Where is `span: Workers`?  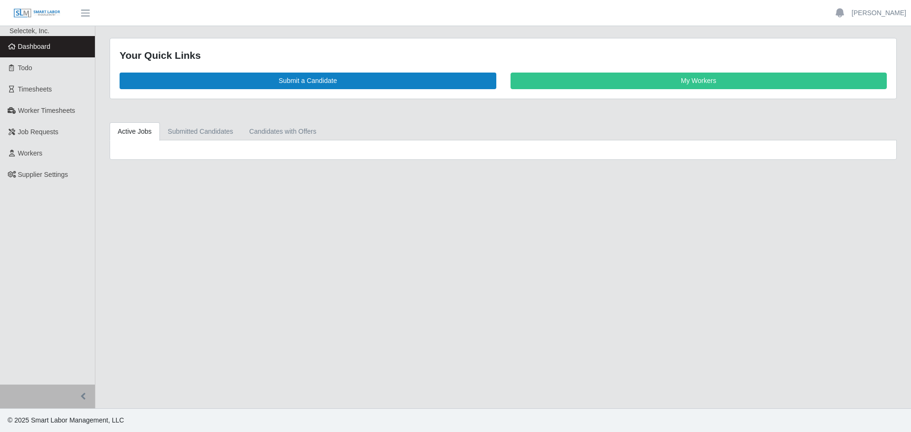
span: Workers is located at coordinates (30, 153).